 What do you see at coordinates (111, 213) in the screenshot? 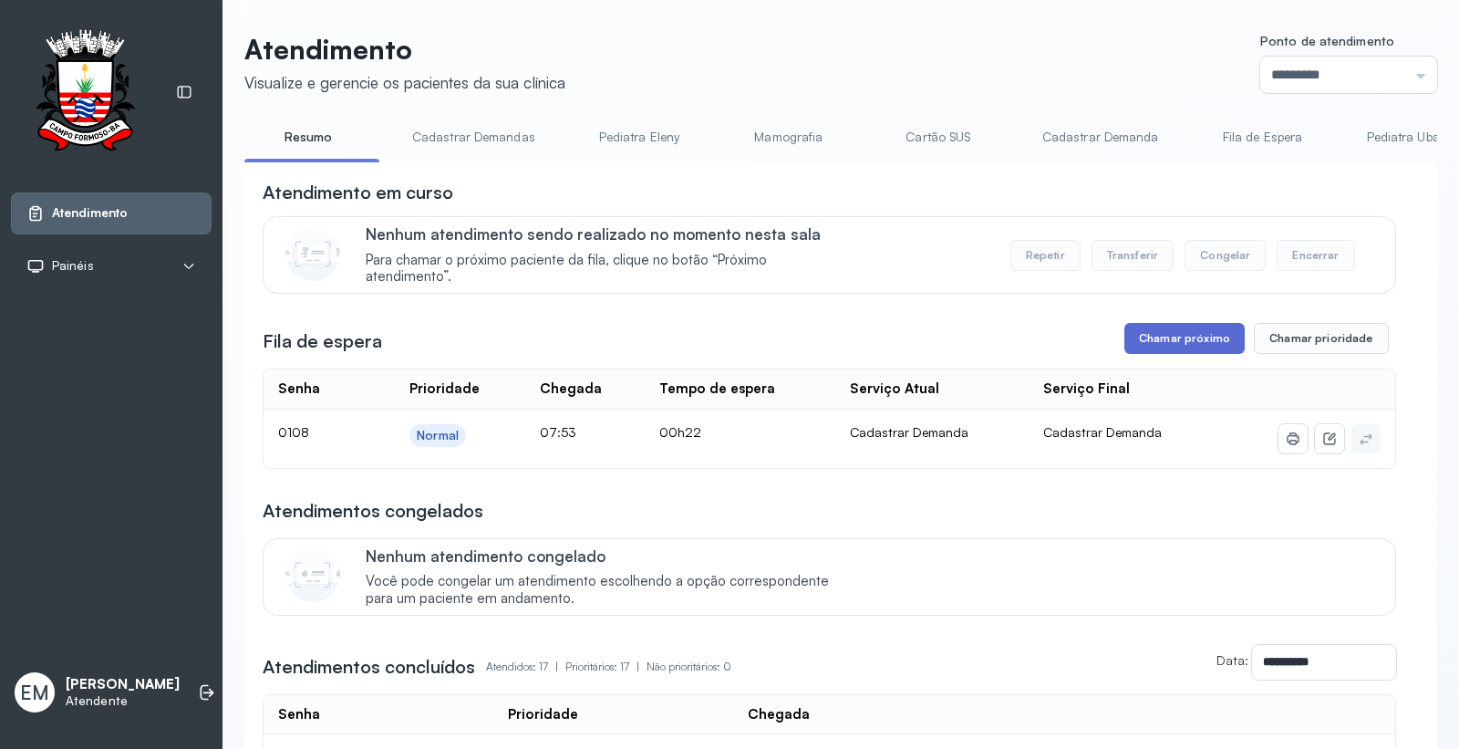
I see `a: Atendimento` at bounding box center [111, 213].